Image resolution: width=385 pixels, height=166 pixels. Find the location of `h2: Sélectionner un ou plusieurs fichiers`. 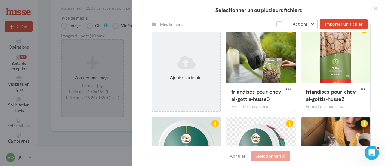

h2: Sélectionner un ou plusieurs fichiers is located at coordinates (258, 10).